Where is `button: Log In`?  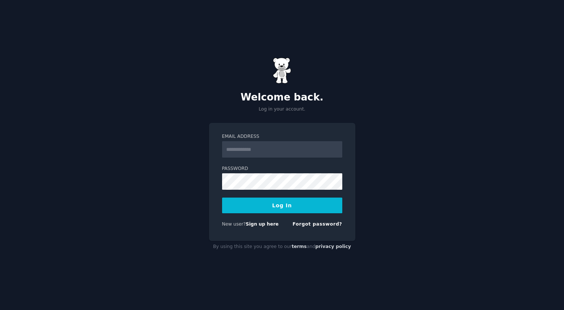
button: Log In is located at coordinates (282, 205).